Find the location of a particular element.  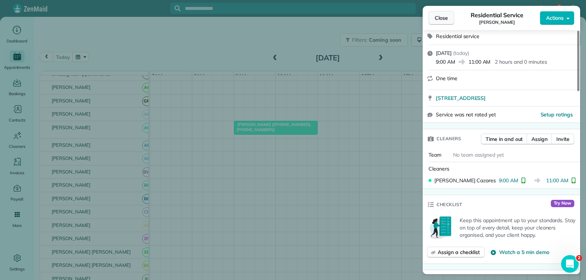

span: Assign is located at coordinates (540, 139).